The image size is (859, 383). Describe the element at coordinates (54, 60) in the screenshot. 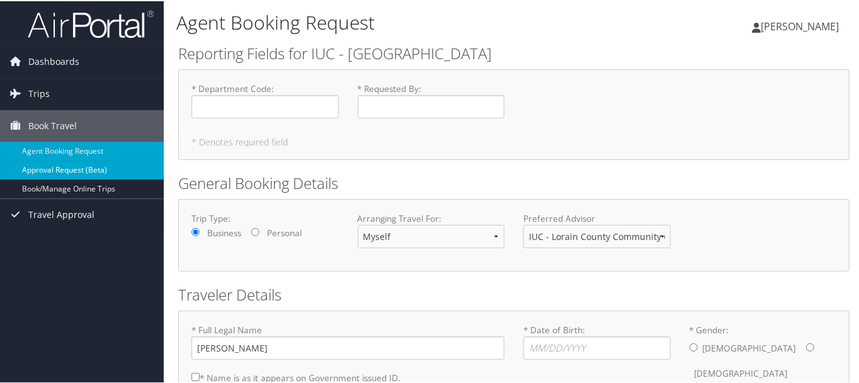

I see `span: Dashboards` at that location.